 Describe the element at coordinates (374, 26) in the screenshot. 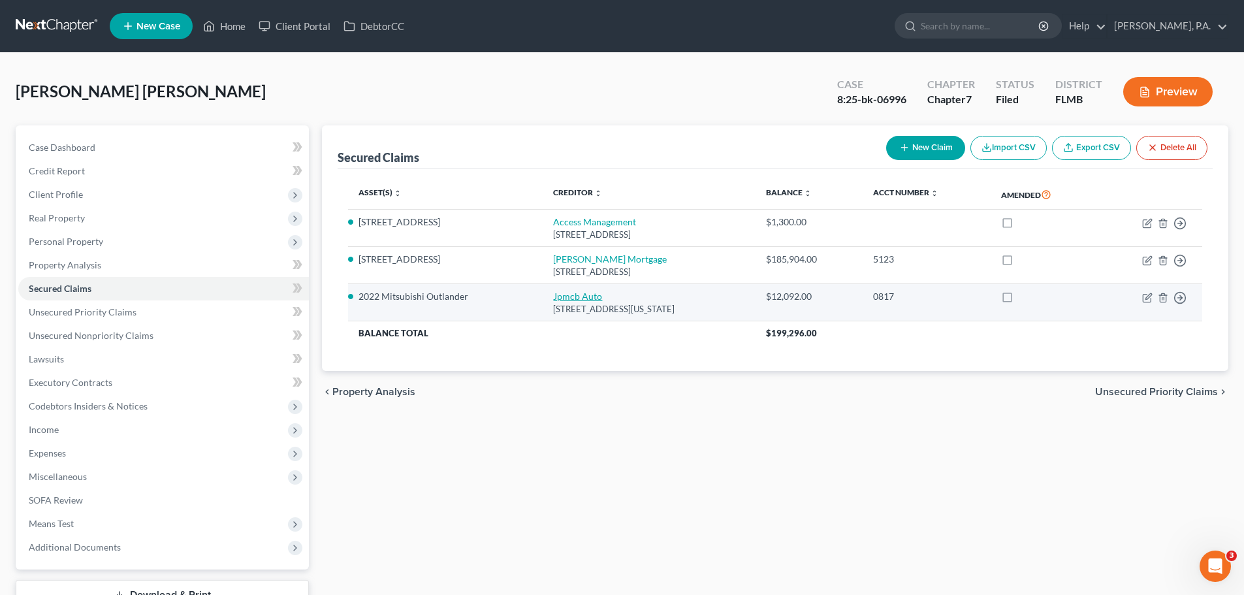

I see `a: DebtorCC` at that location.